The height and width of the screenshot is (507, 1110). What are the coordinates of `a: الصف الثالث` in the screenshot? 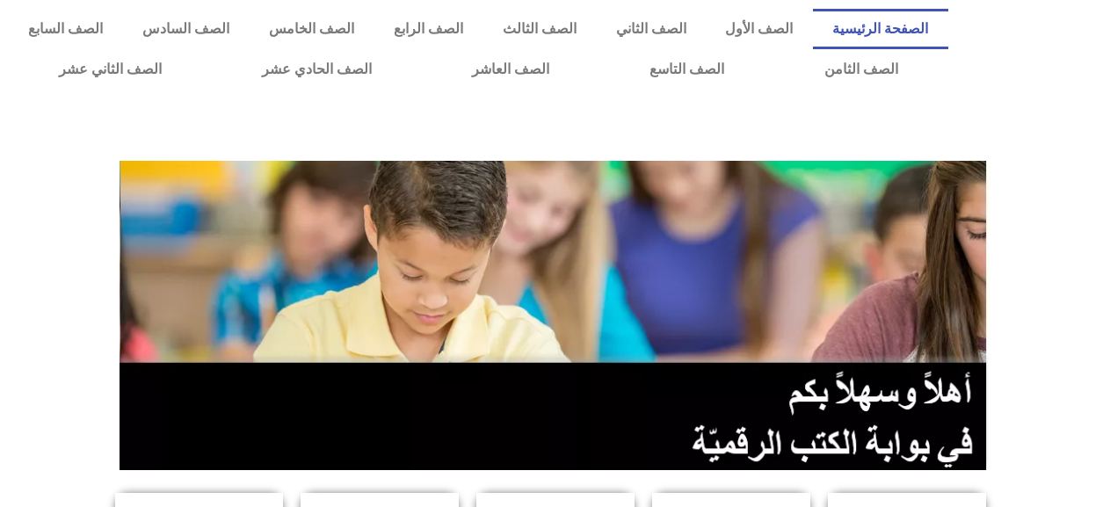 It's located at (539, 29).